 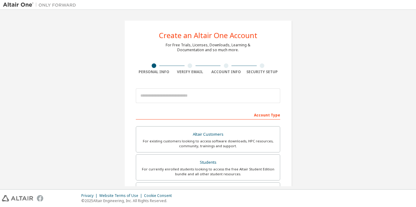 I want to click on div: For Free Trials, Licenses, Downloads, Learning & Documentation and so much more., so click(x=208, y=48).